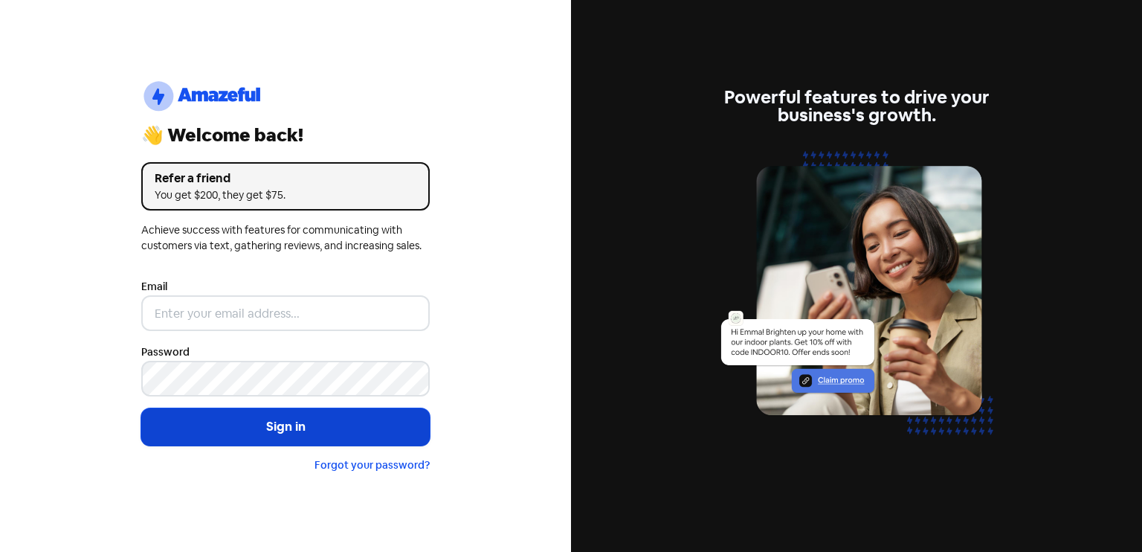 The width and height of the screenshot is (1142, 552). What do you see at coordinates (856, 106) in the screenshot?
I see `div: Powerful features to drive your business's growth.` at bounding box center [856, 106].